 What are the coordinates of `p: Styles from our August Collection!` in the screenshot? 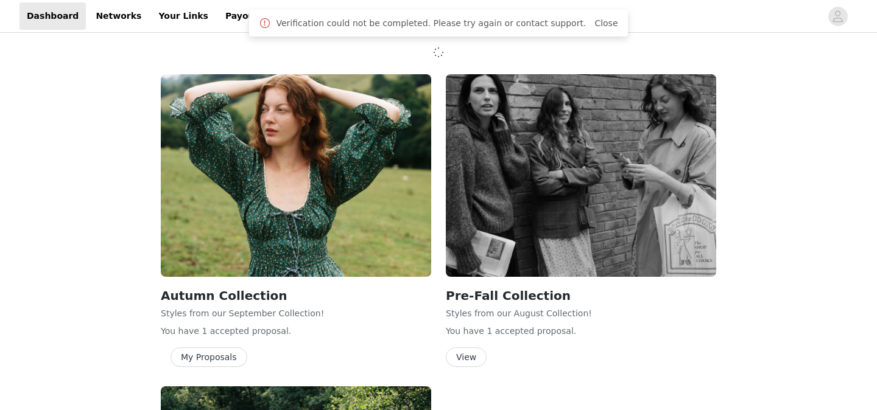 It's located at (581, 313).